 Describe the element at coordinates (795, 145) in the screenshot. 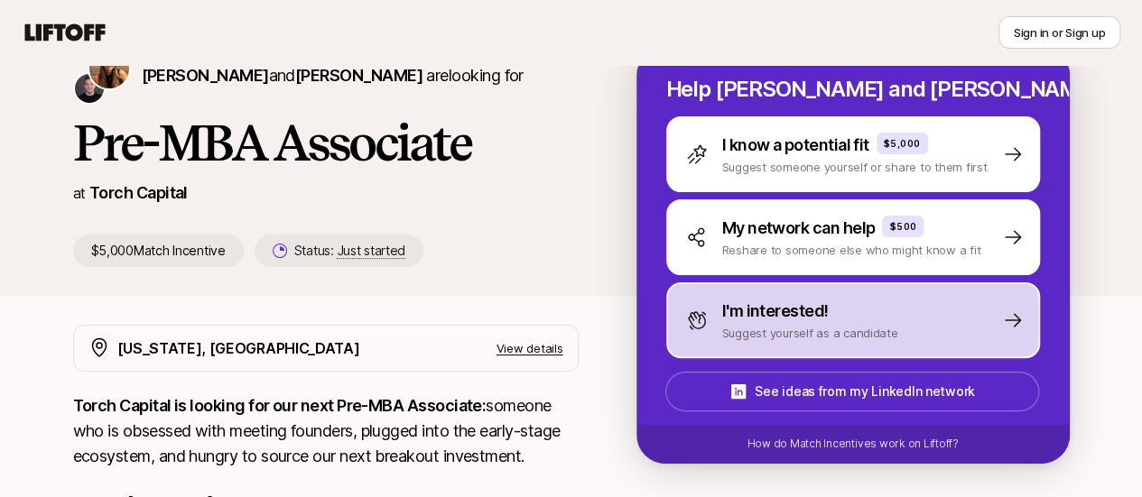

I see `p: I know a potential fit` at that location.